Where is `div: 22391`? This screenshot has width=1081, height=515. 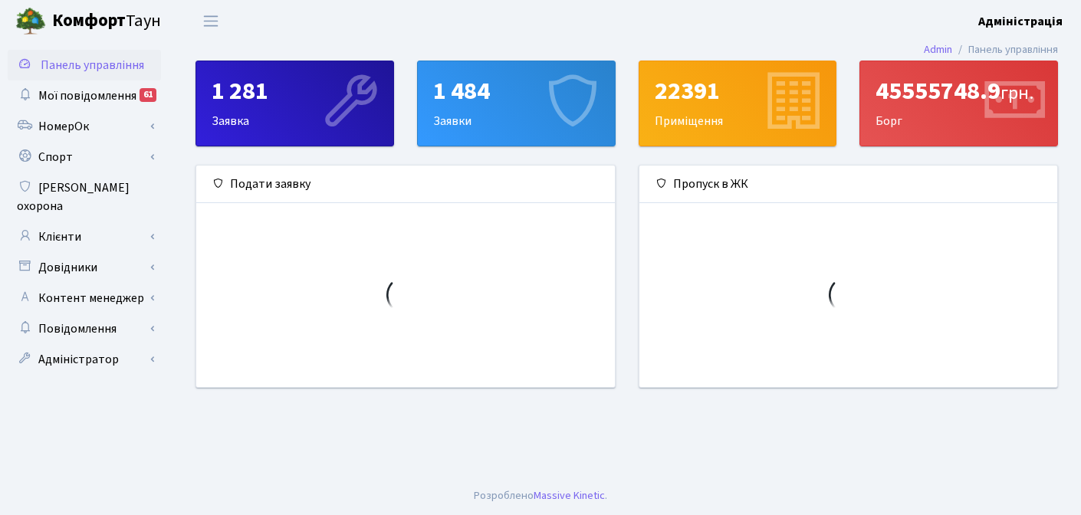 div: 22391 is located at coordinates (738, 91).